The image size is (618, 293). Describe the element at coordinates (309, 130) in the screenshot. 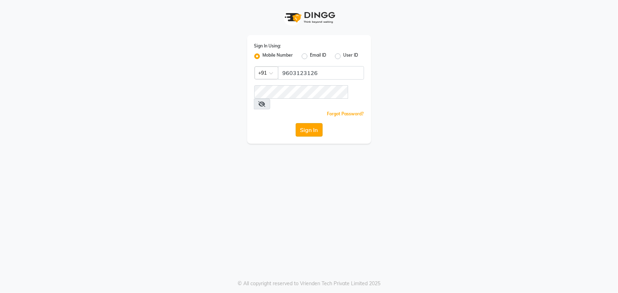

I see `button: Sign In` at that location.